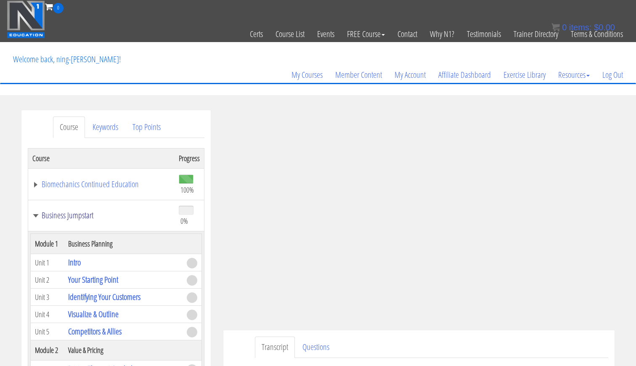  Describe the element at coordinates (101, 215) in the screenshot. I see `a: Business Jumpstart` at that location.